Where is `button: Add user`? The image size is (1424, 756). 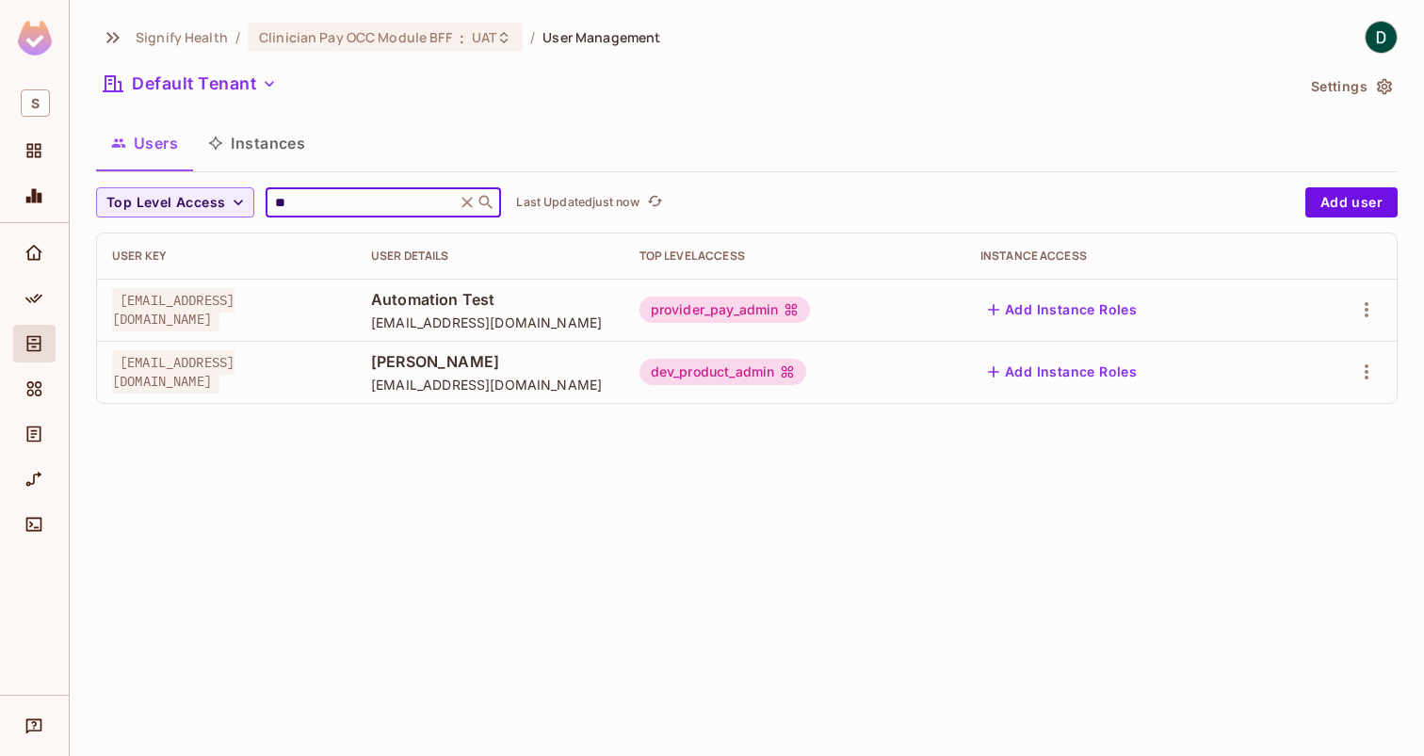
button: Add user is located at coordinates (1351, 202).